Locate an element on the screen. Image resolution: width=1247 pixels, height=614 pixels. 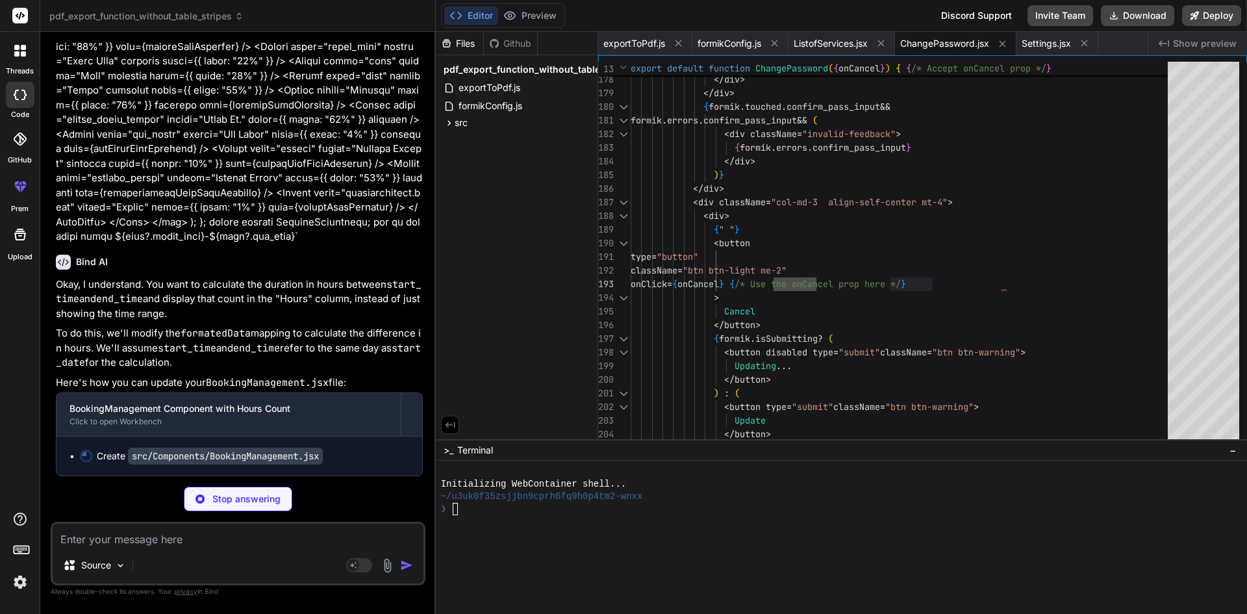
div: 191 is located at coordinates (606, 257).